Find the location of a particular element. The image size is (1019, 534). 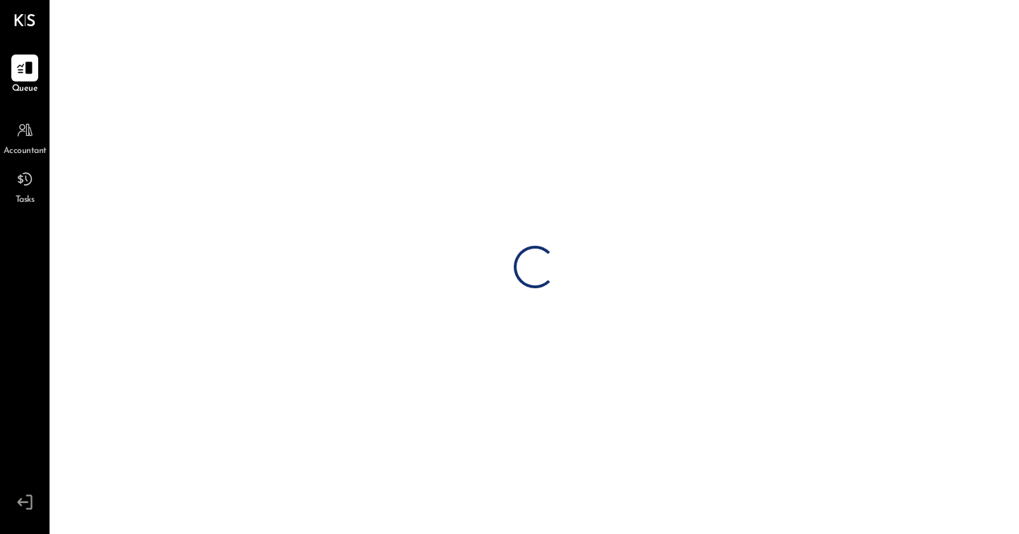

a: Queue is located at coordinates (25, 75).